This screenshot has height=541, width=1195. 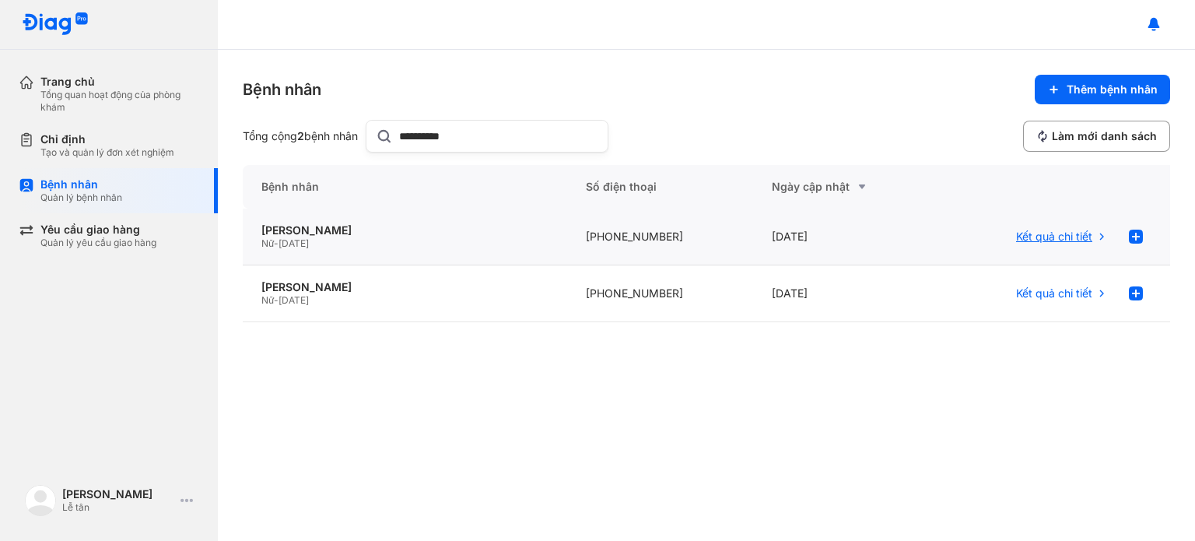 I want to click on div: Chỉ định, so click(x=107, y=139).